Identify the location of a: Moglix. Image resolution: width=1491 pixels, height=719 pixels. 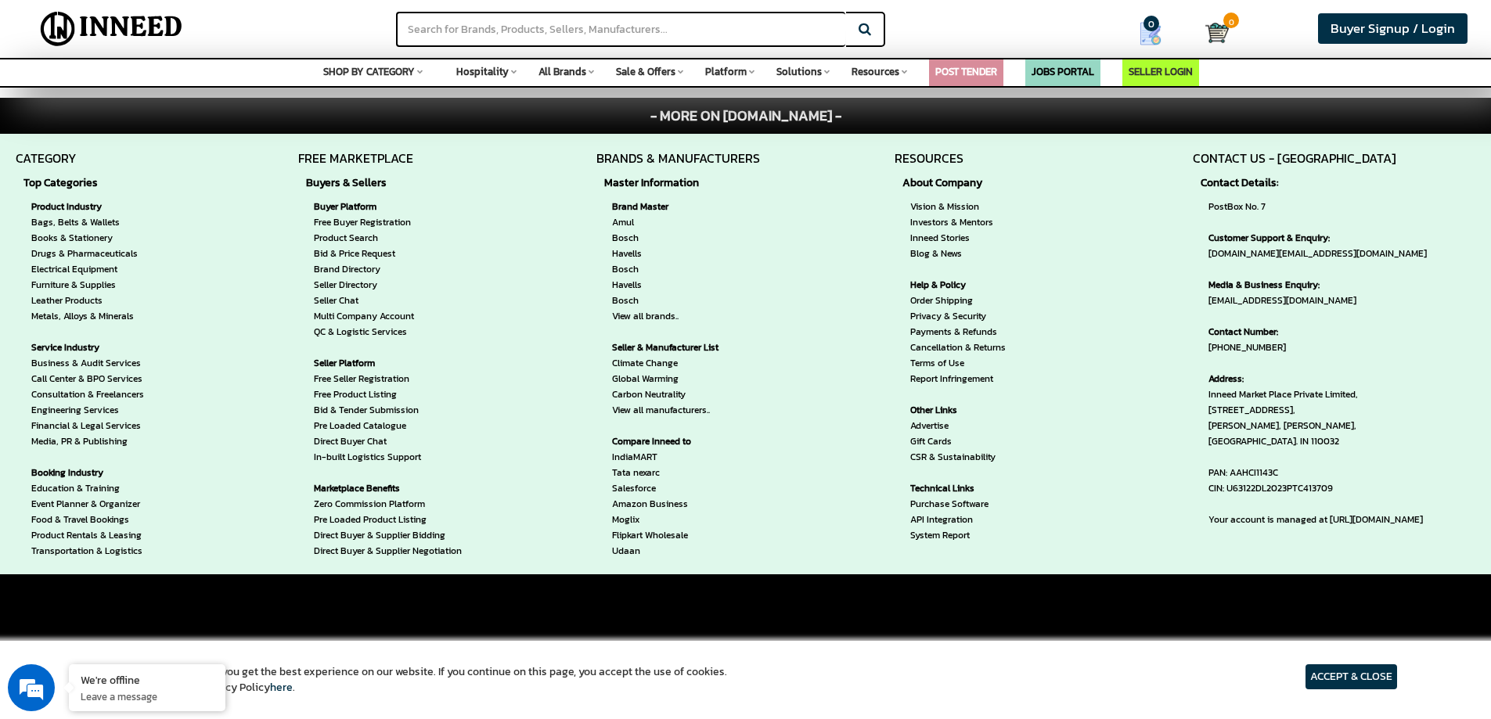
(678, 520).